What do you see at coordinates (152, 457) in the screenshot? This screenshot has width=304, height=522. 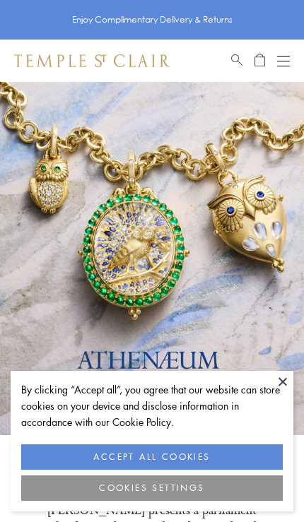 I see `button: ACCEPT ALL COOKIES` at bounding box center [152, 457].